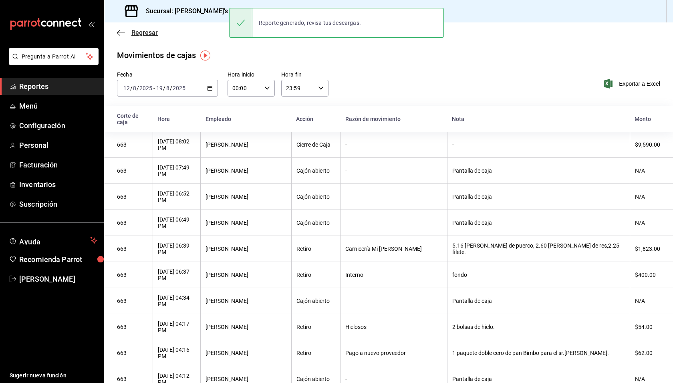 This screenshot has height=383, width=673. What do you see at coordinates (167, 75) in the screenshot?
I see `label: Fecha` at bounding box center [167, 75].